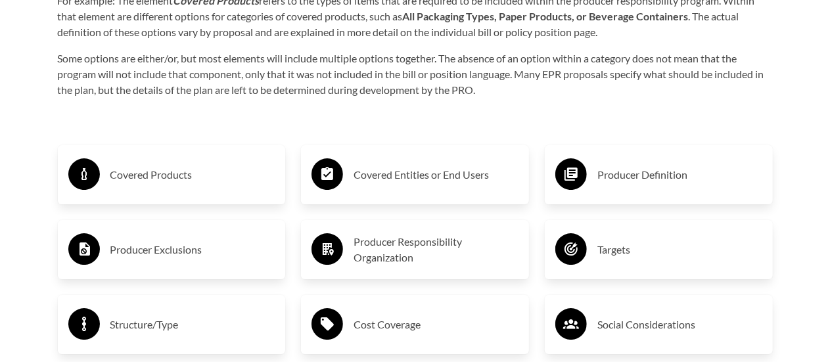 This screenshot has width=830, height=362. I want to click on h3: Structure/Type, so click(193, 325).